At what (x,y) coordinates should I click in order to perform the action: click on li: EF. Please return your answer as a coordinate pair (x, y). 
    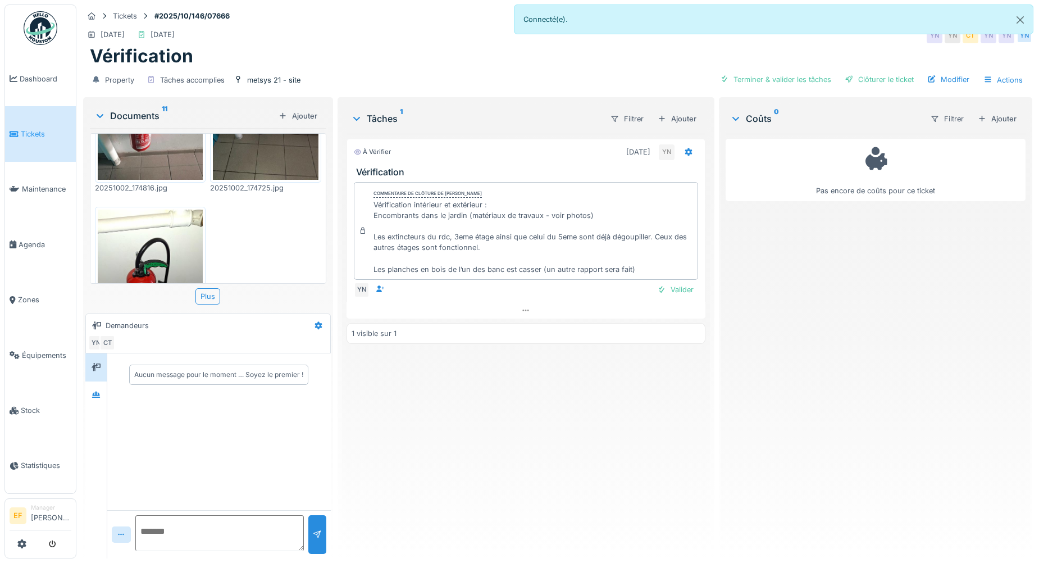
    Looking at the image, I should click on (18, 516).